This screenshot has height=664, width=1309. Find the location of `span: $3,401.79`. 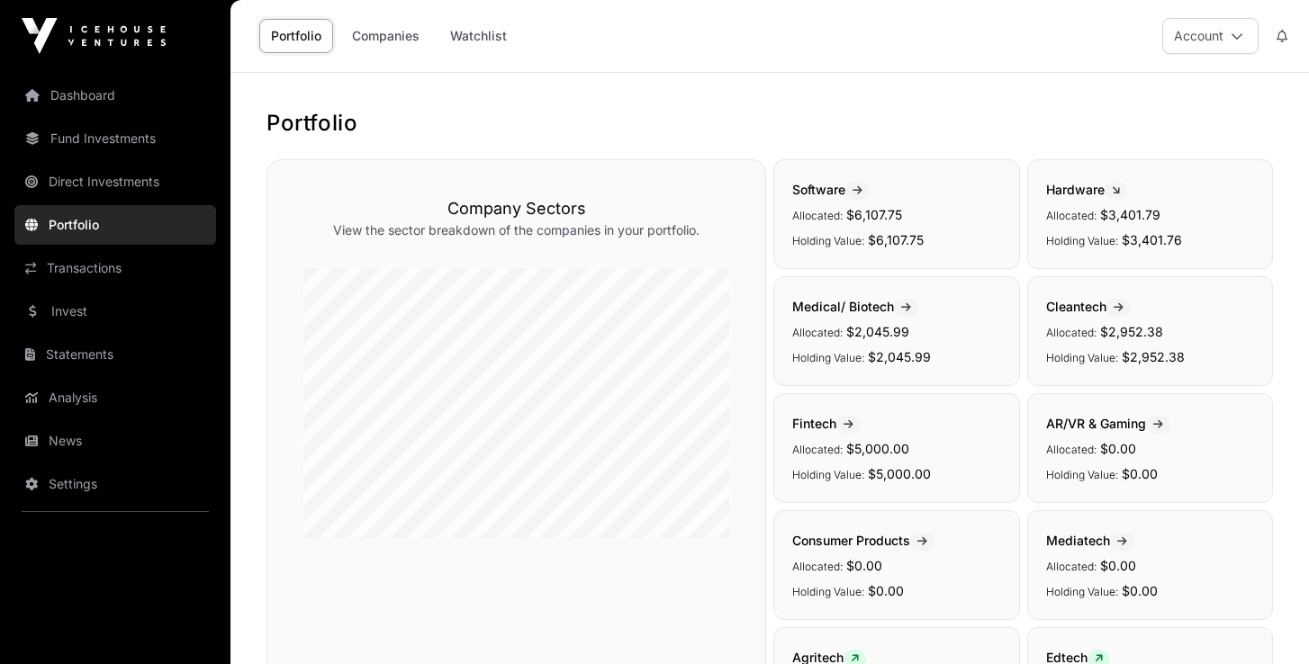

span: $3,401.79 is located at coordinates (1130, 214).